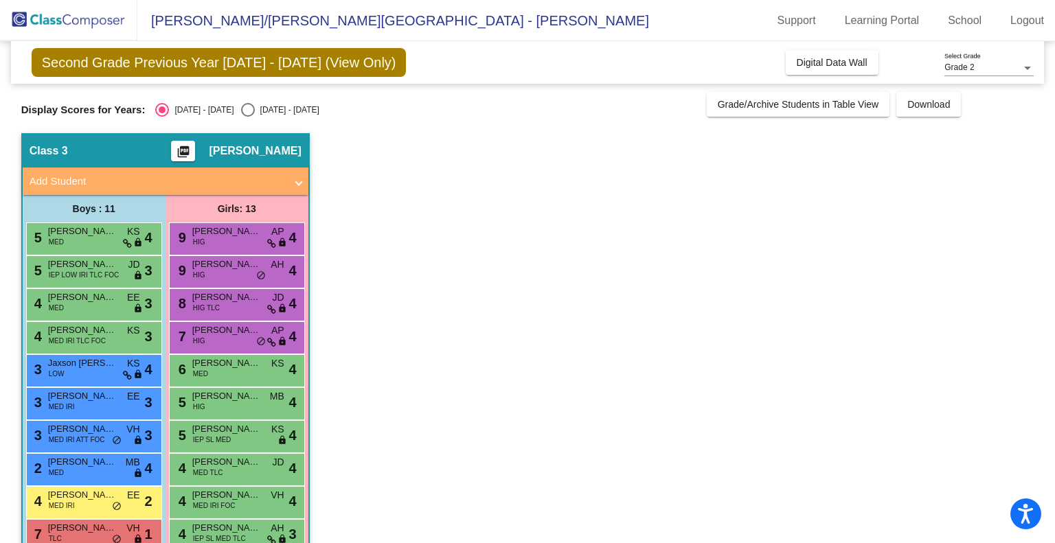 This screenshot has height=543, width=1055. I want to click on span: HIG TLC, so click(206, 308).